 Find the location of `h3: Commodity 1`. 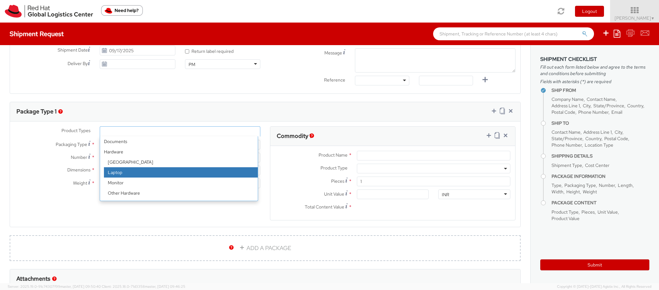

h3: Commodity 1 is located at coordinates (294, 136).